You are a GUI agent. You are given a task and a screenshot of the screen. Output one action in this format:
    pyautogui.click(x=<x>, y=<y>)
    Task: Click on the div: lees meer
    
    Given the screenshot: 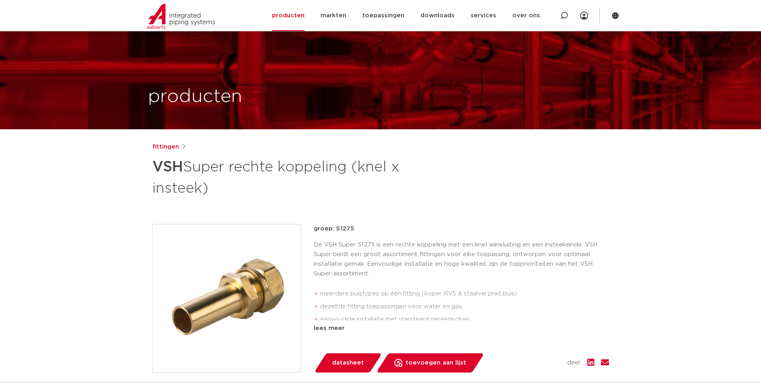 What is the action you would take?
    pyautogui.click(x=462, y=328)
    